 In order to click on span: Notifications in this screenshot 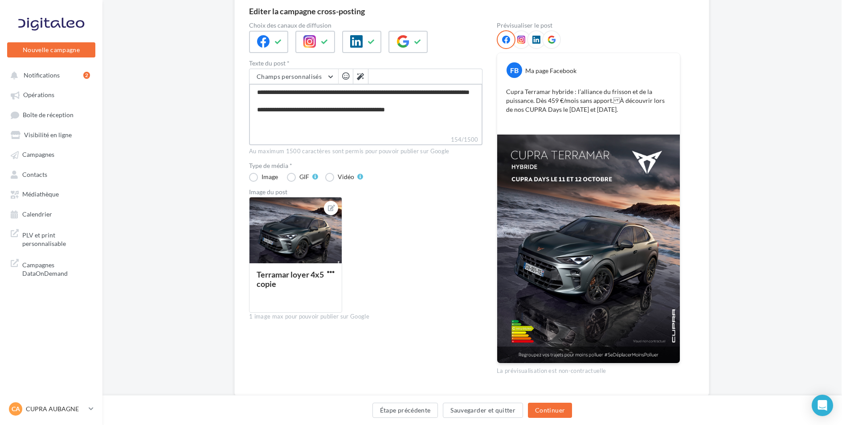, I will do `click(41, 75)`.